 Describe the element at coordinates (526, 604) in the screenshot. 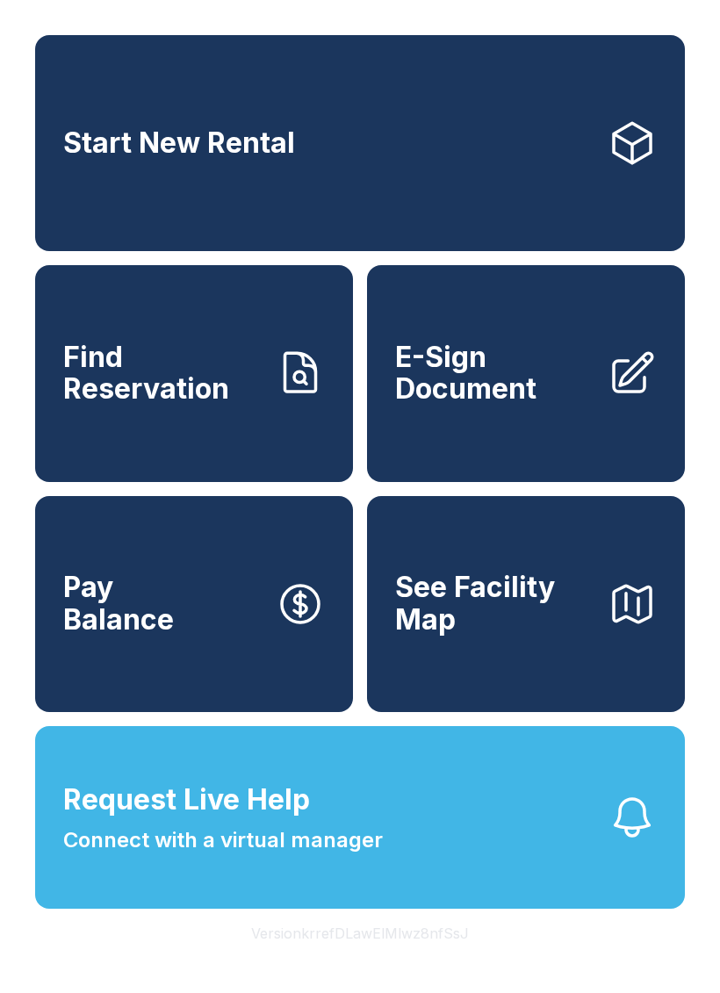

I see `button: See Facility Map` at that location.